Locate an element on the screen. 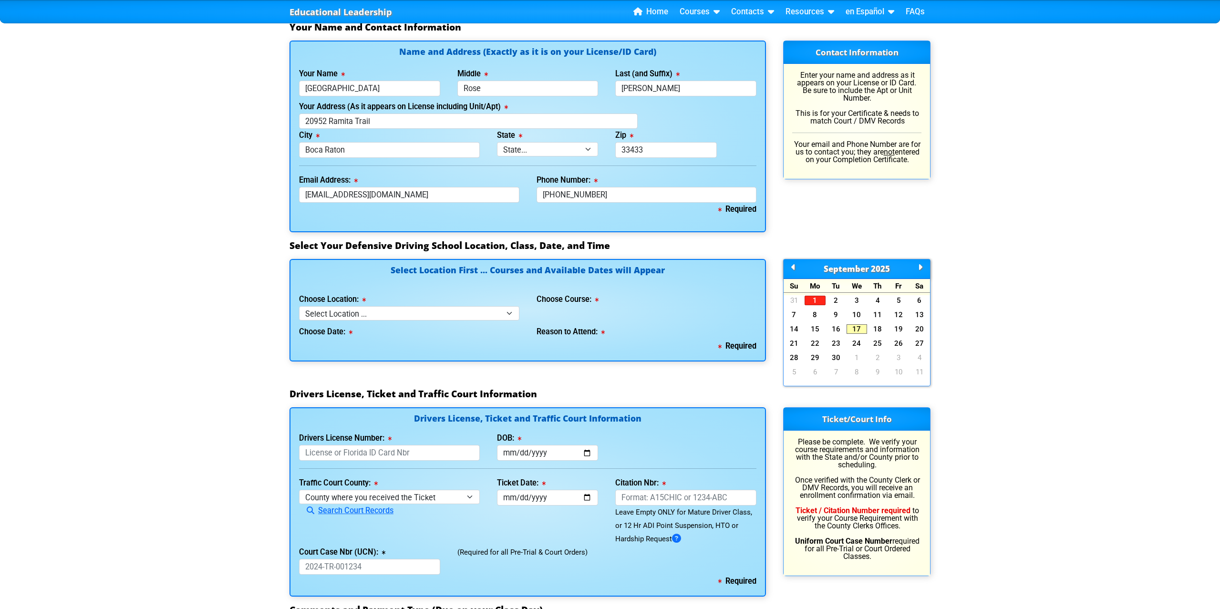  label: Reason to Attend: is located at coordinates (570, 332).